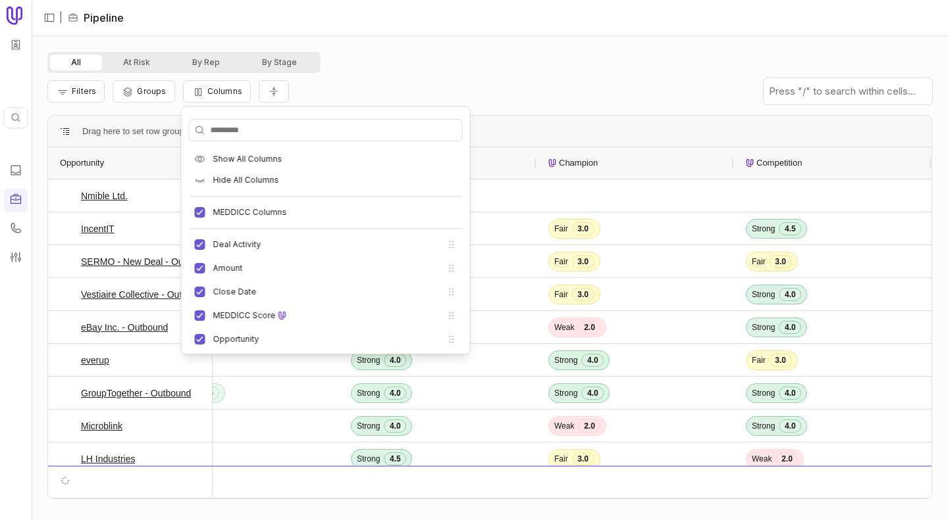 Image resolution: width=948 pixels, height=520 pixels. Describe the element at coordinates (135, 132) in the screenshot. I see `span: Drag here to set row groups` at that location.